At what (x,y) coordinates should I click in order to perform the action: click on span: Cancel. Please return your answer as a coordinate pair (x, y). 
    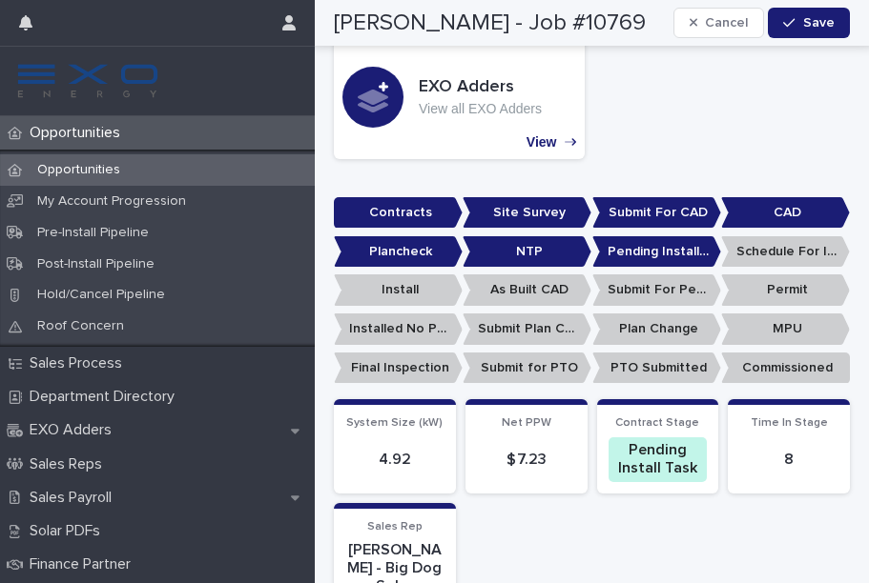
    Looking at the image, I should click on (726, 23).